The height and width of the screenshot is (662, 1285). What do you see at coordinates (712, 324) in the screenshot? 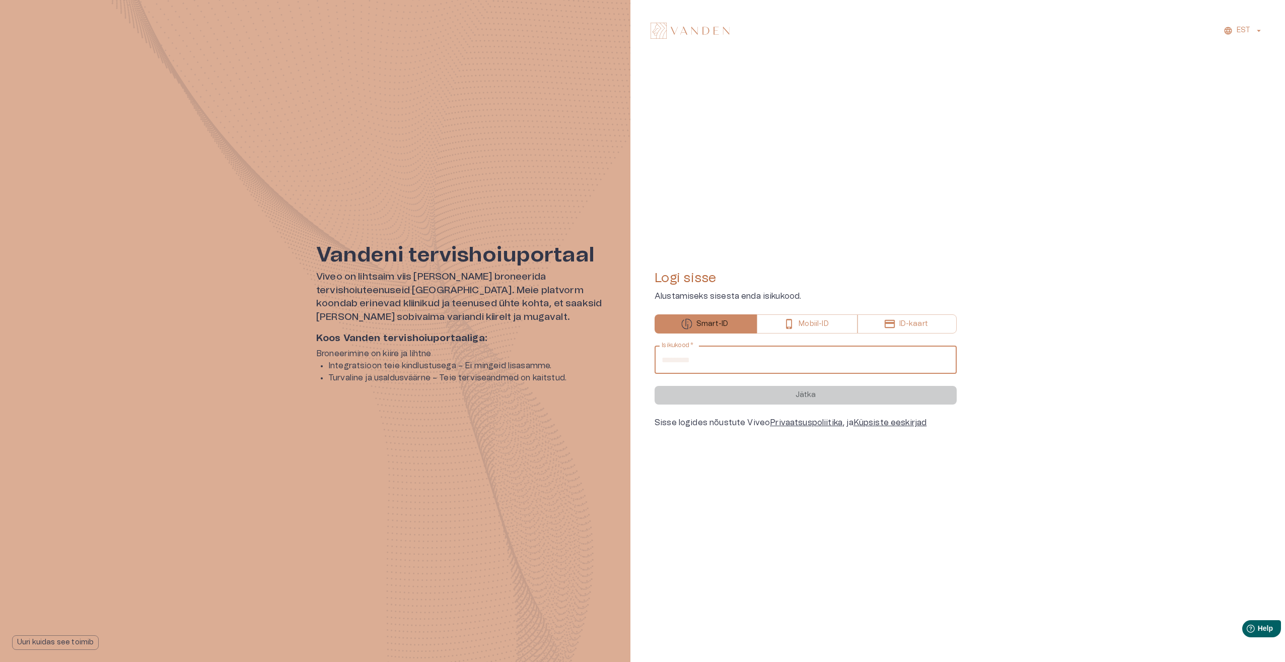
I see `p: Smart-ID` at bounding box center [712, 324].